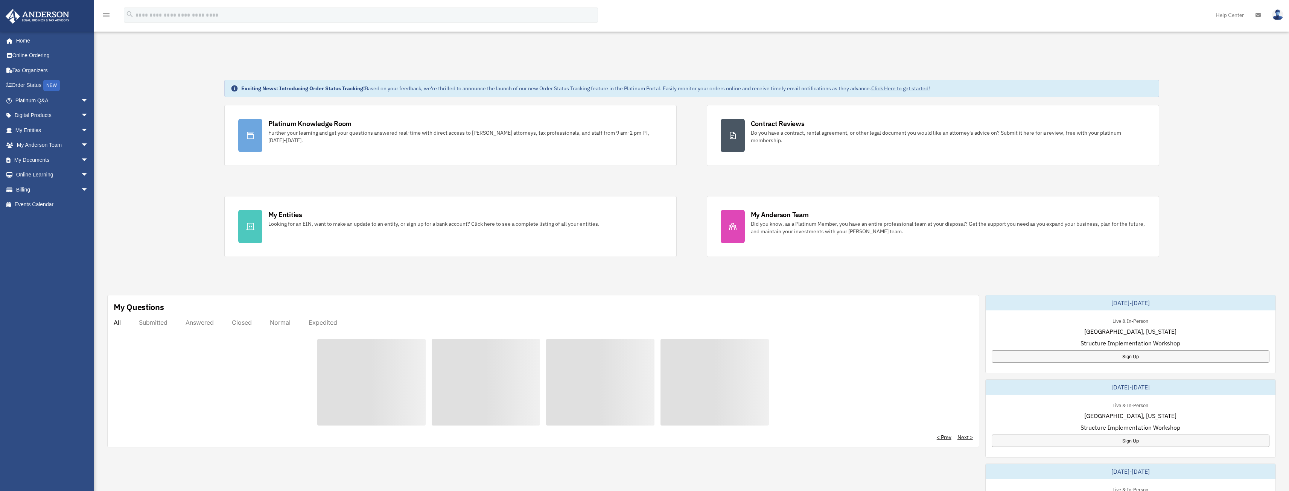 Image resolution: width=1289 pixels, height=491 pixels. Describe the element at coordinates (323, 323) in the screenshot. I see `div: Expedited` at that location.